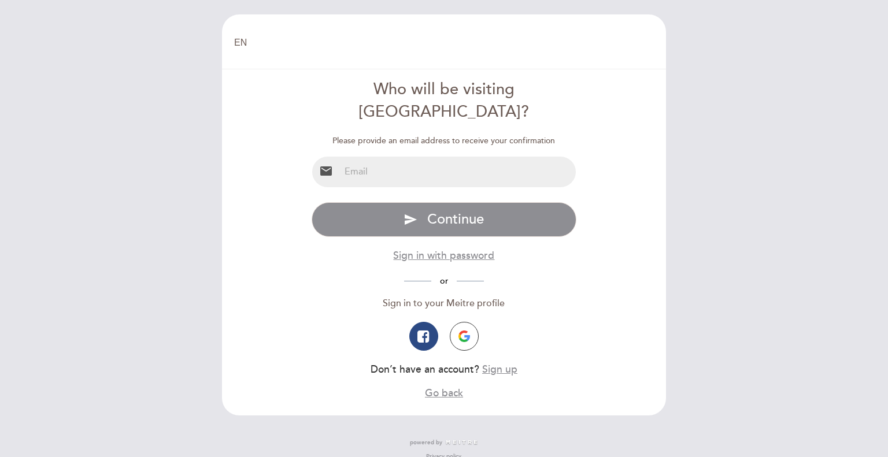 The image size is (888, 457). Describe the element at coordinates (425, 369) in the screenshot. I see `span: Don’t have an account?` at that location.